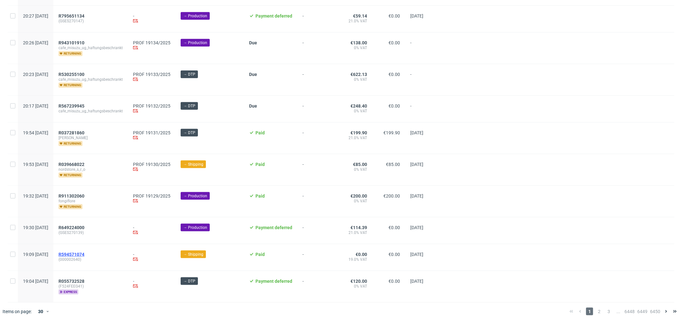  Describe the element at coordinates (642, 312) in the screenshot. I see `span: 6449` at that location.